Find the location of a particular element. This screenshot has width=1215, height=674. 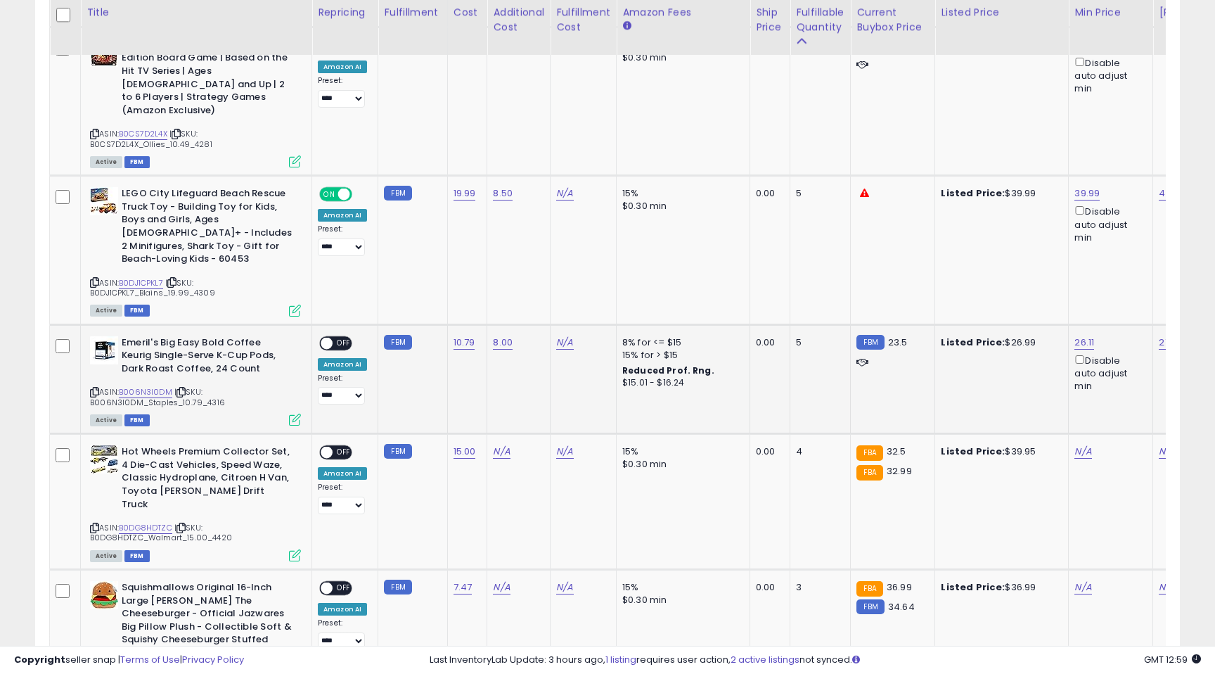

div: $36.99 is located at coordinates (999, 587).